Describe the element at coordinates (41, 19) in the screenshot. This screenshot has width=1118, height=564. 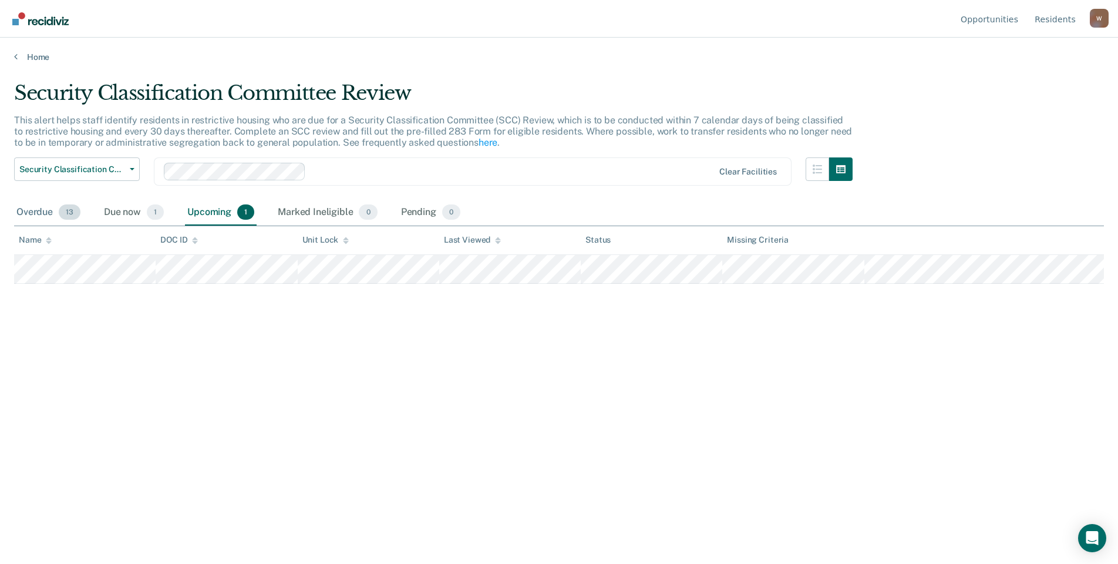
I see `img: Recidiviz` at that location.